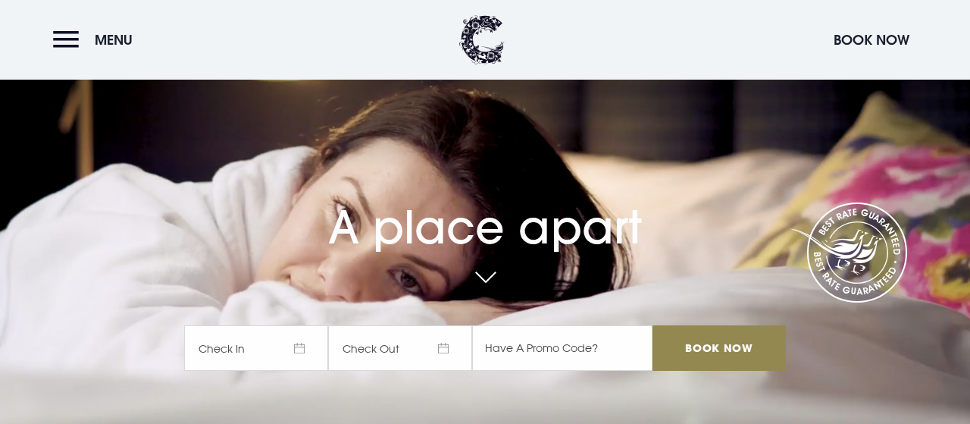 This screenshot has height=424, width=970. Describe the element at coordinates (562, 348) in the screenshot. I see `input: Have A Promo Code?` at that location.